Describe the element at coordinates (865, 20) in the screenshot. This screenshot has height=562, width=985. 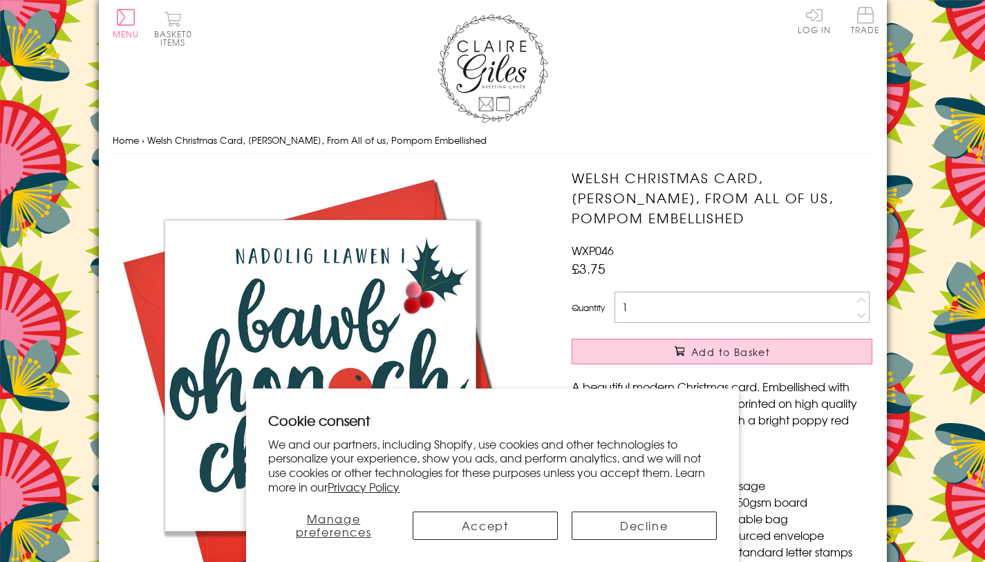
I see `span: Trade` at that location.